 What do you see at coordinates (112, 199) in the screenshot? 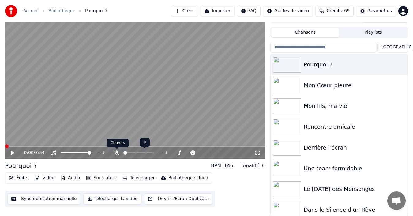
I see `button: Télécharger la vidéo` at bounding box center [112, 199].